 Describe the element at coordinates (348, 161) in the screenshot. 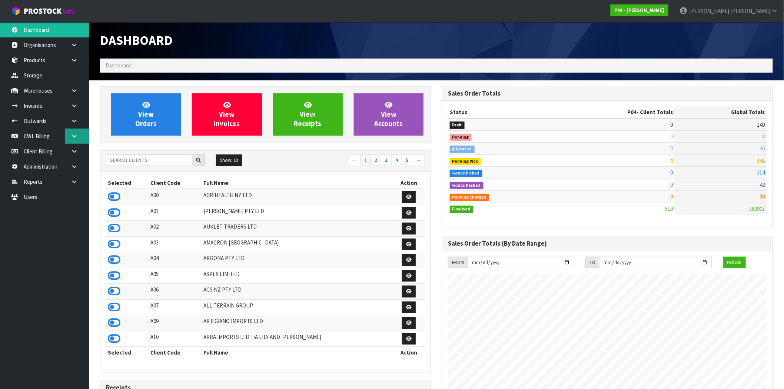

I see `nav: Page navigation` at that location.